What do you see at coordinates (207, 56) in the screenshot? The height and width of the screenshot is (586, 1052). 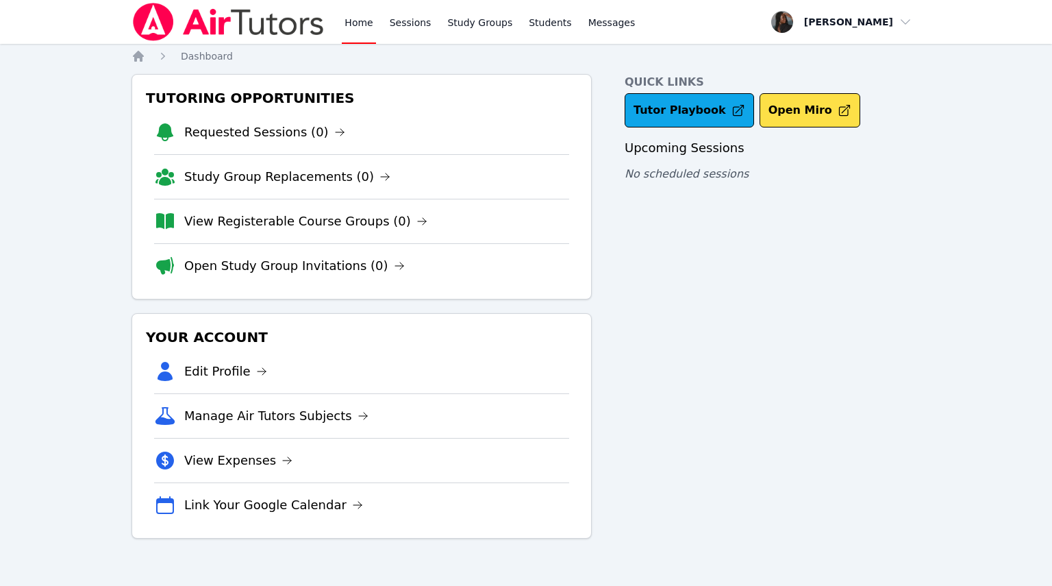 I see `span: Dashboard` at bounding box center [207, 56].